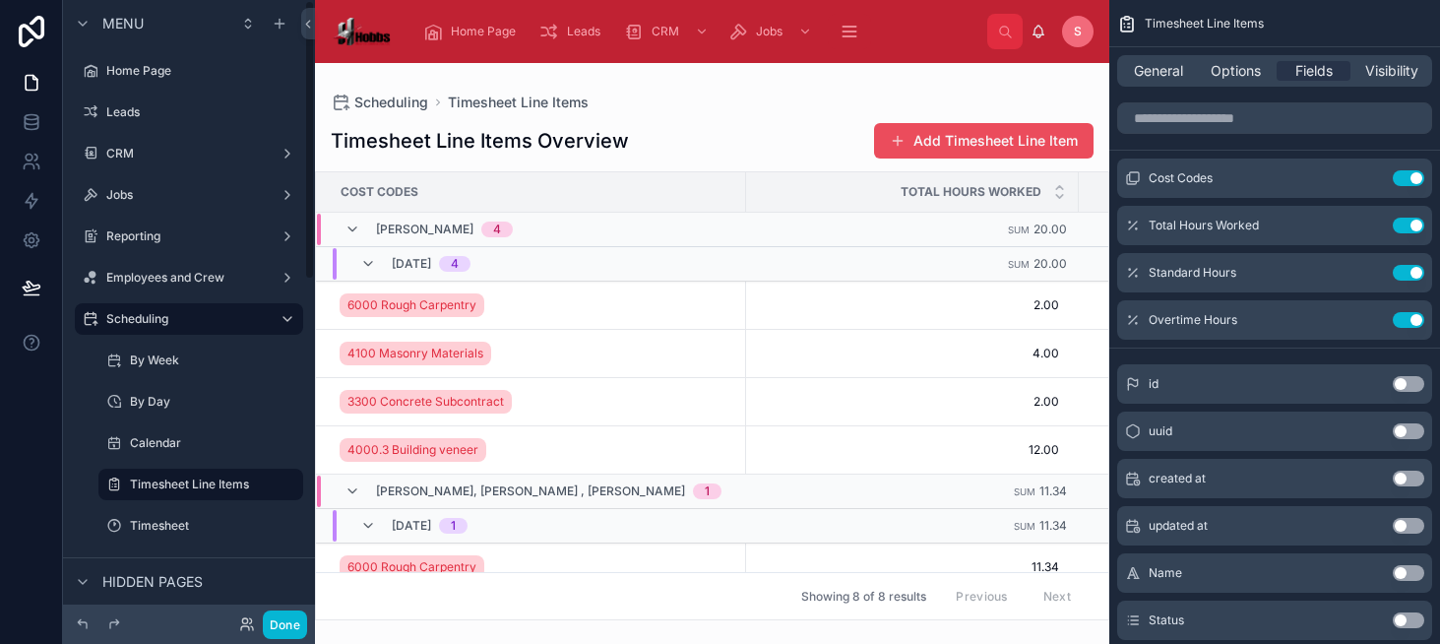 The image size is (1440, 644). Describe the element at coordinates (863, 596) in the screenshot. I see `span: Showing 8 of 8 results` at that location.